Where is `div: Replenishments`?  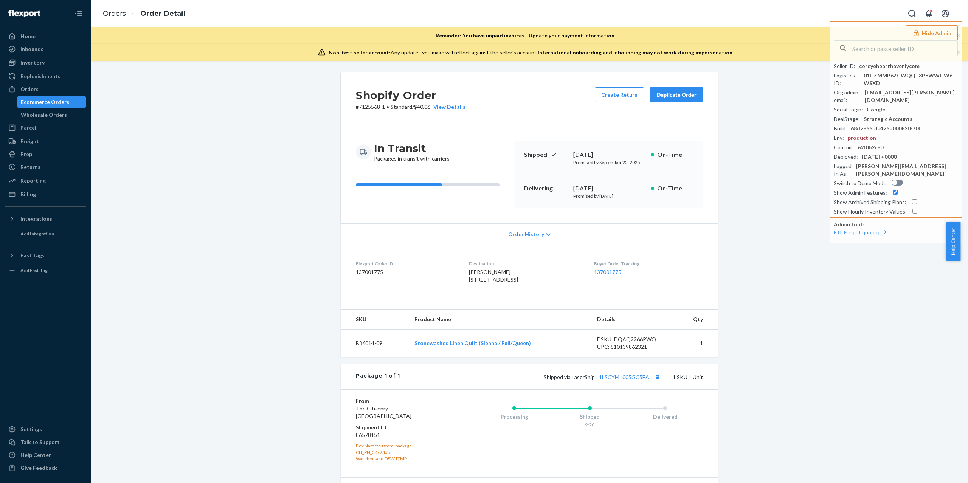 div: Replenishments is located at coordinates (40, 76).